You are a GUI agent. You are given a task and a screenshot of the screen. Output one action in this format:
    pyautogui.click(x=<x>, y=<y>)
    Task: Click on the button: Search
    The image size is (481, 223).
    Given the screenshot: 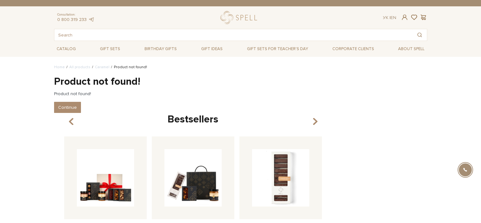 What is the action you would take?
    pyautogui.click(x=420, y=35)
    